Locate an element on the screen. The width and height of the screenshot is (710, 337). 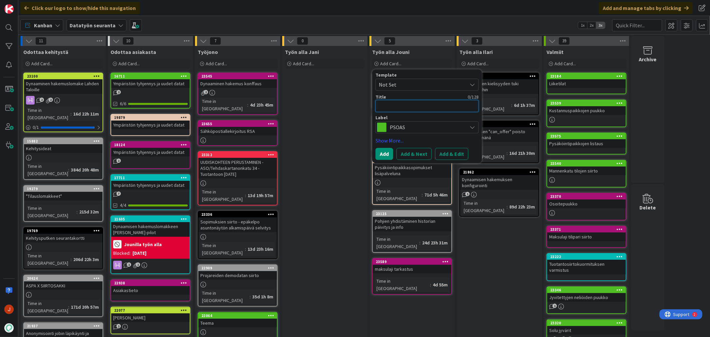
div: 13d 19h 57m is located at coordinates (260, 196).